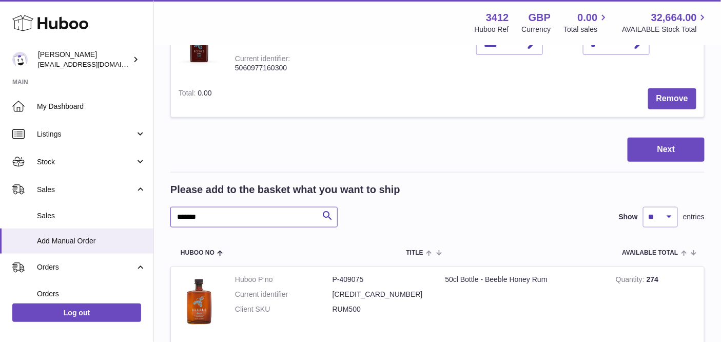 This screenshot has width=721, height=342. I want to click on span: Listings, so click(86, 134).